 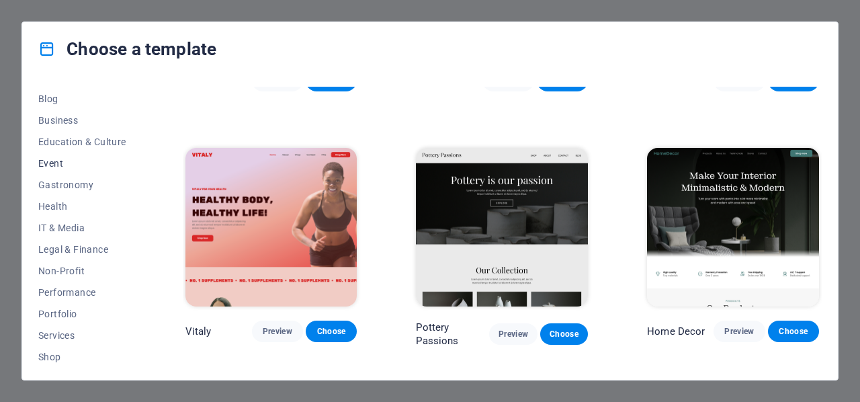 I want to click on button: Business, so click(x=82, y=120).